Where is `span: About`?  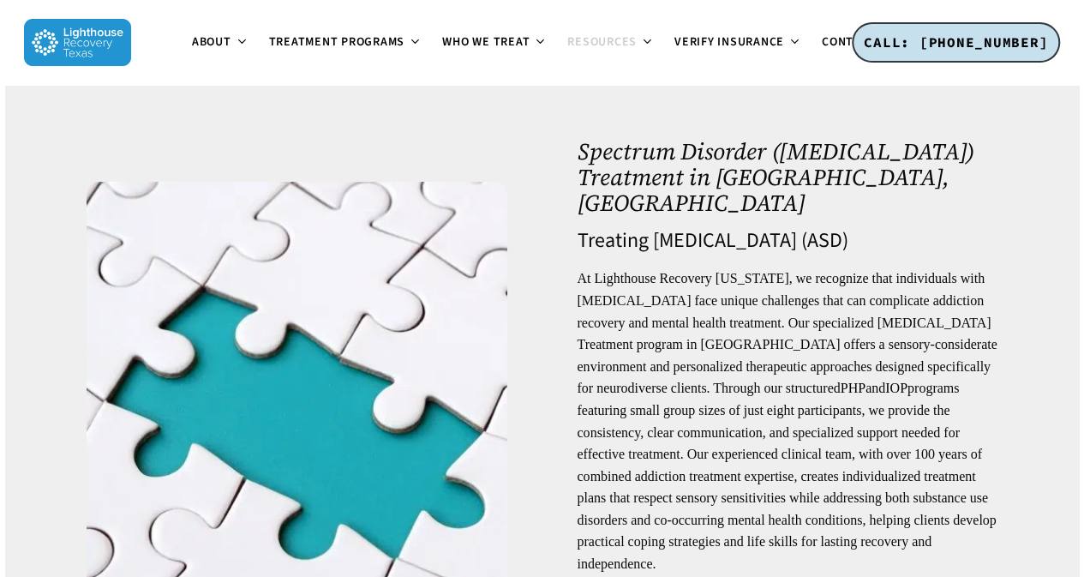 span: About is located at coordinates (212, 42).